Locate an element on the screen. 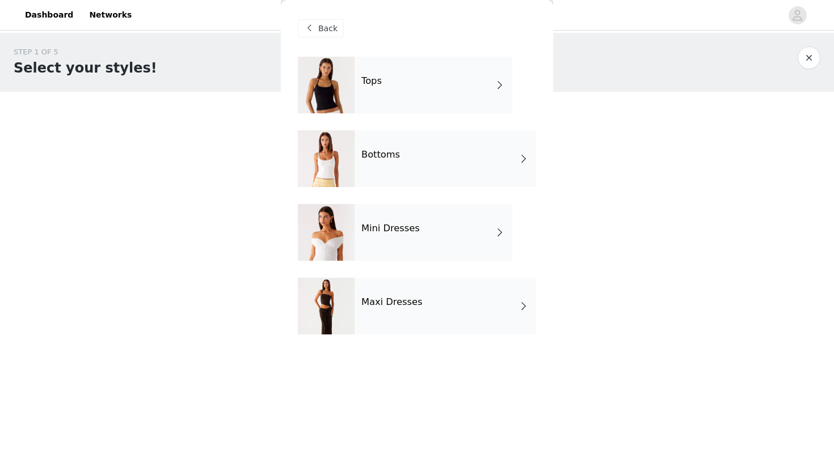 The height and width of the screenshot is (471, 834). span: Back is located at coordinates (328, 28).